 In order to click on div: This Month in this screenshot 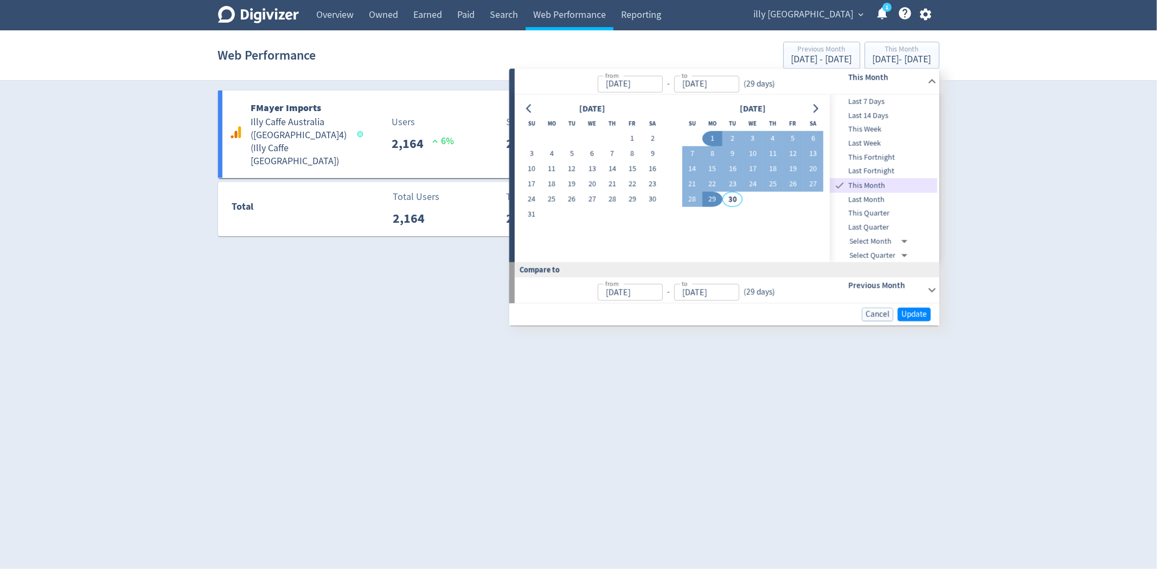, I will do `click(883, 185)`.